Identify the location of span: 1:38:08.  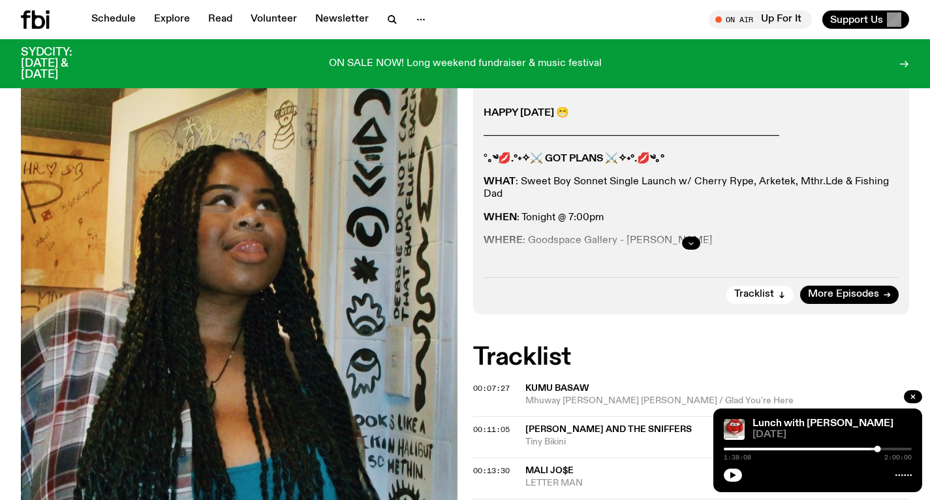
(738, 457).